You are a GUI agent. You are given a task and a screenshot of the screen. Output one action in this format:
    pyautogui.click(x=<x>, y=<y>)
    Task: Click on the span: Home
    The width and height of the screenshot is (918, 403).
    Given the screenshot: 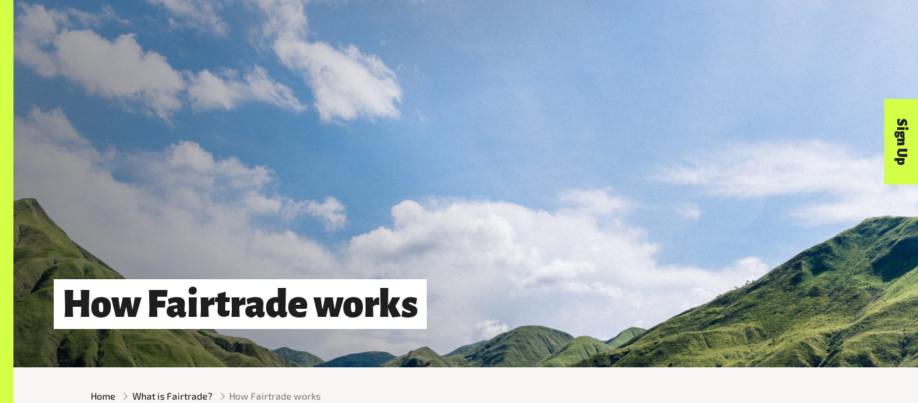 What is the action you would take?
    pyautogui.click(x=103, y=395)
    